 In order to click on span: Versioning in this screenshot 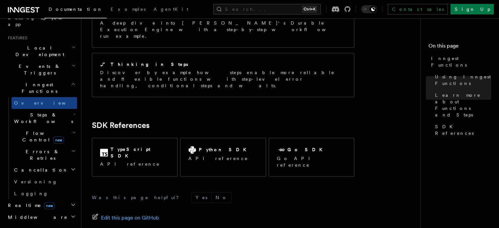, I will do `click(36, 182)`.